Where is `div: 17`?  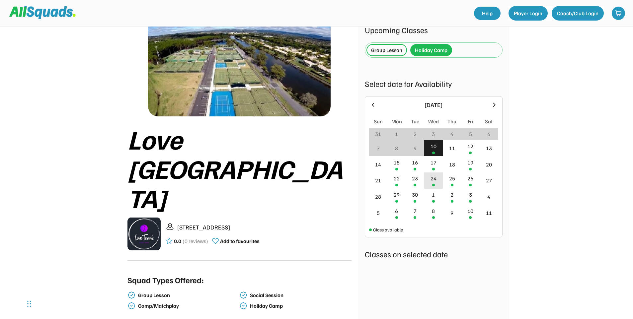 div: 17 is located at coordinates (433, 163).